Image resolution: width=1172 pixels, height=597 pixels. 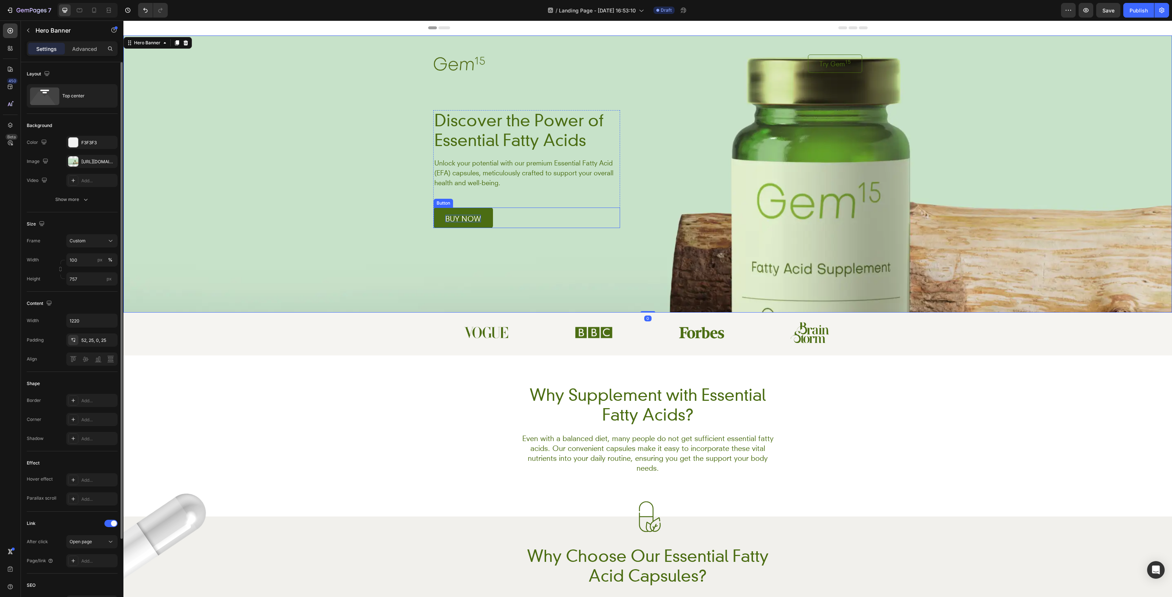 What do you see at coordinates (525, 433) in the screenshot?
I see `p: Even with a balanced diet, many people do not get sufficient essential fatty acids. Our convenien...` at bounding box center [525, 433].